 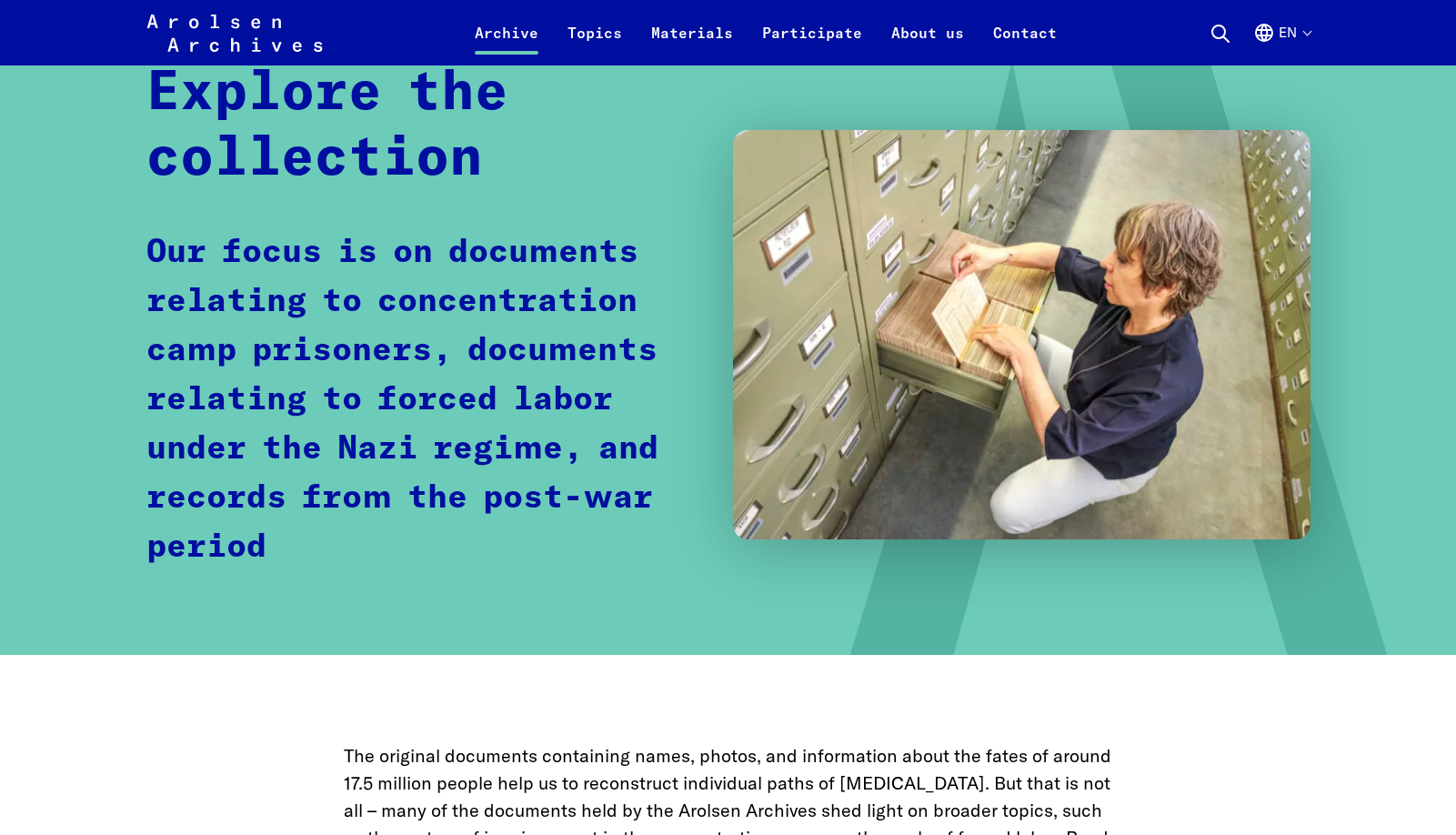 What do you see at coordinates (812, 44) in the screenshot?
I see `a: Participate` at bounding box center [812, 44].